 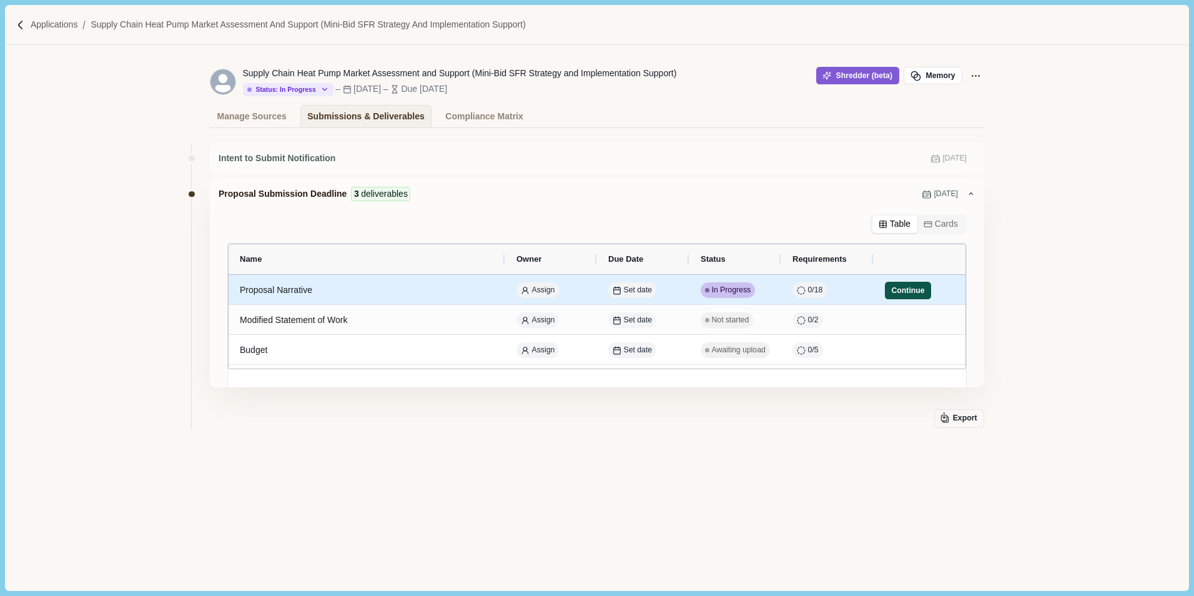 I want to click on svg: avatar, so click(x=223, y=82).